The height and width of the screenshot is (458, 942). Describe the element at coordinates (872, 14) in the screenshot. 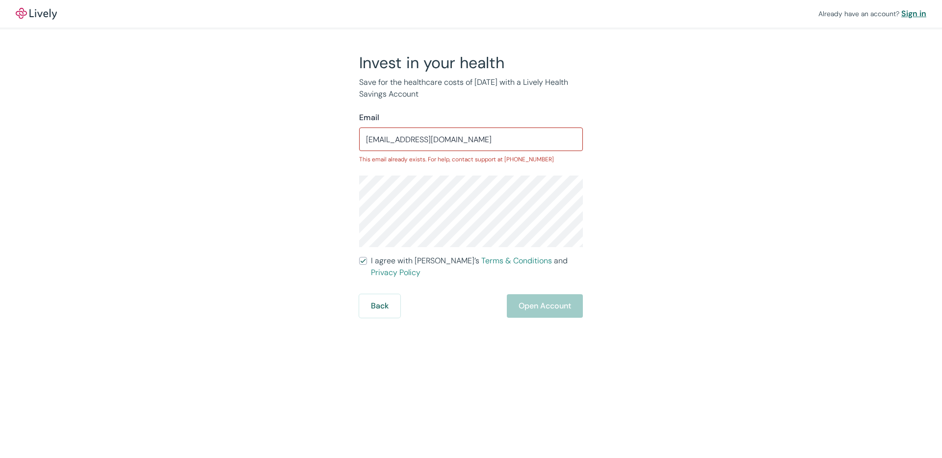

I see `div: Already have an account?` at that location.